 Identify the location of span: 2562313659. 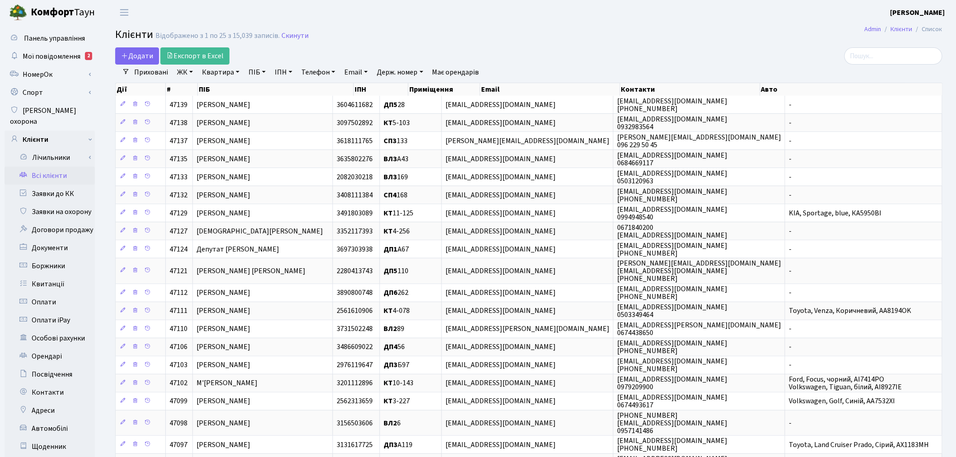
(355, 402).